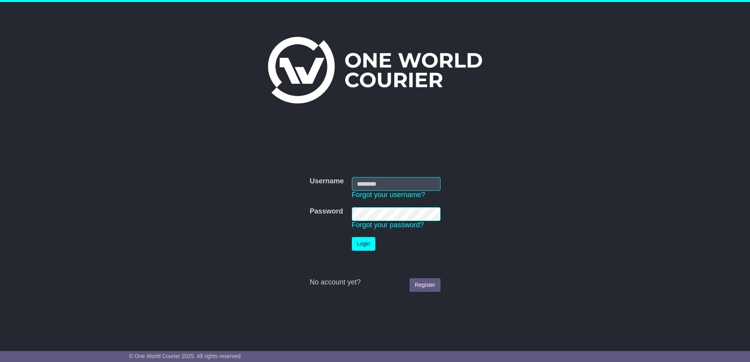 This screenshot has height=362, width=750. What do you see at coordinates (425, 285) in the screenshot?
I see `a: Register` at bounding box center [425, 285].